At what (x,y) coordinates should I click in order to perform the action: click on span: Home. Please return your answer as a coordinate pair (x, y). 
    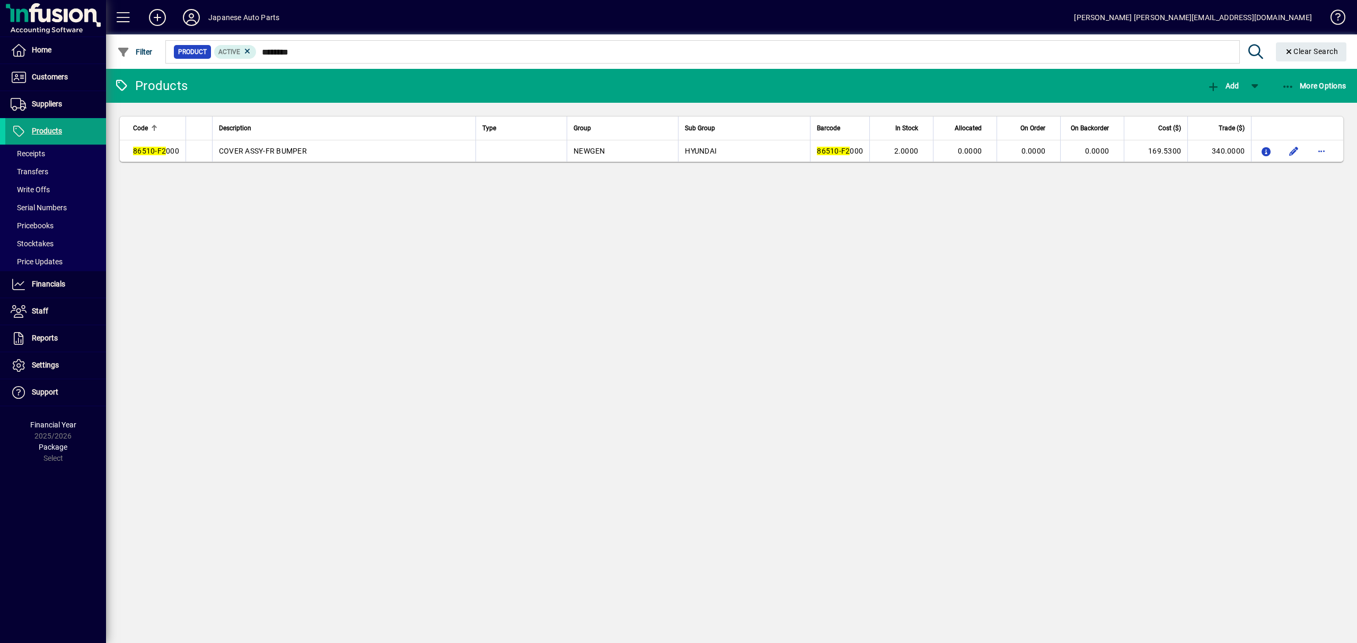
    Looking at the image, I should click on (41, 50).